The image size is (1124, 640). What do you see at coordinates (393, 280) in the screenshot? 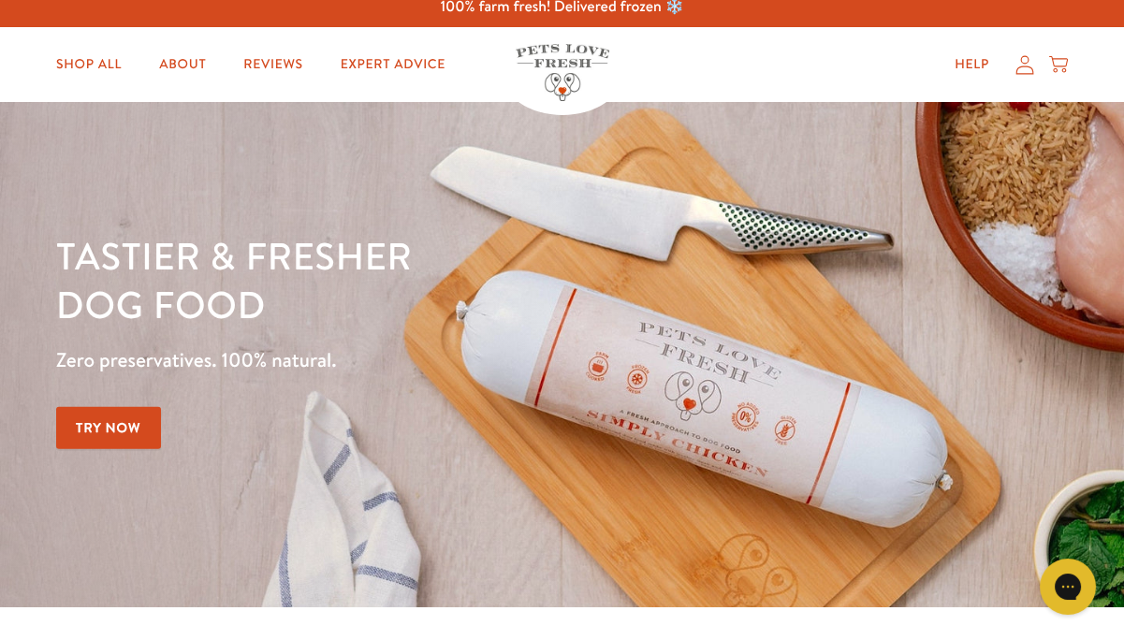
I see `h1: Tastier & fresher dog food` at bounding box center [393, 280].